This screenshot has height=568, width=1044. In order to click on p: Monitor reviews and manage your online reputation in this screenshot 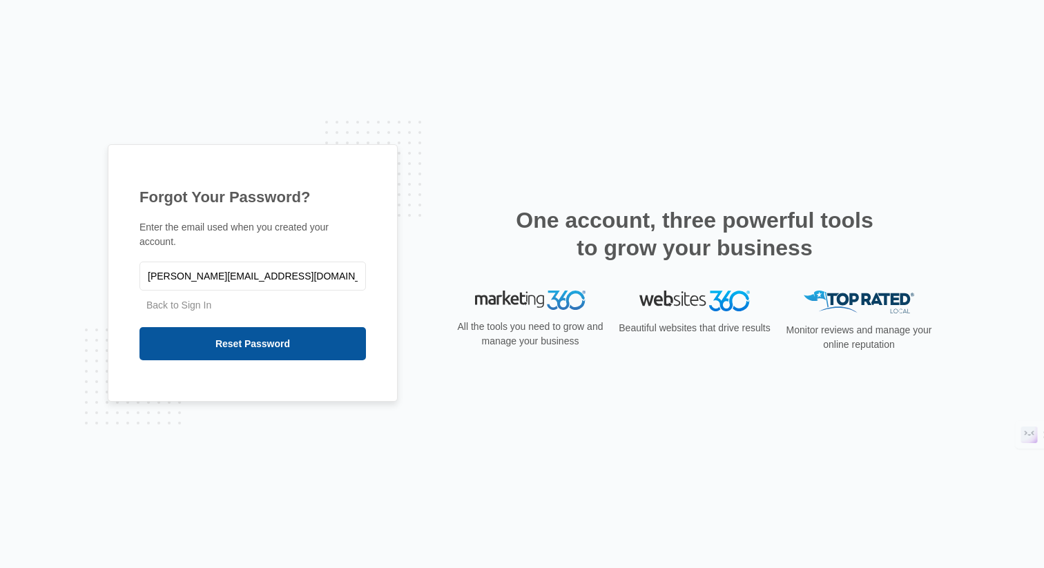, I will do `click(859, 338)`.